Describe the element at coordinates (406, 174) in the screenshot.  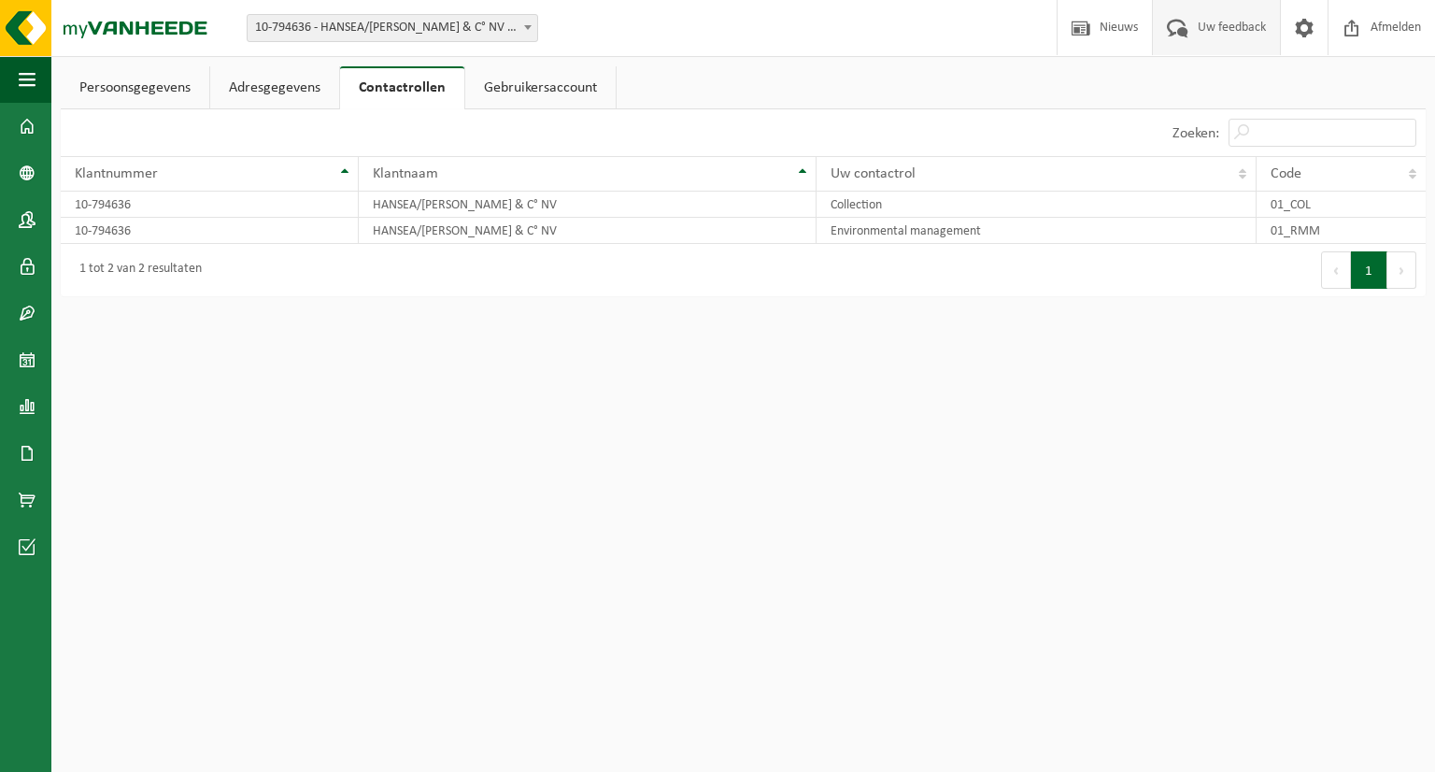
I see `span: Klantnaam` at that location.